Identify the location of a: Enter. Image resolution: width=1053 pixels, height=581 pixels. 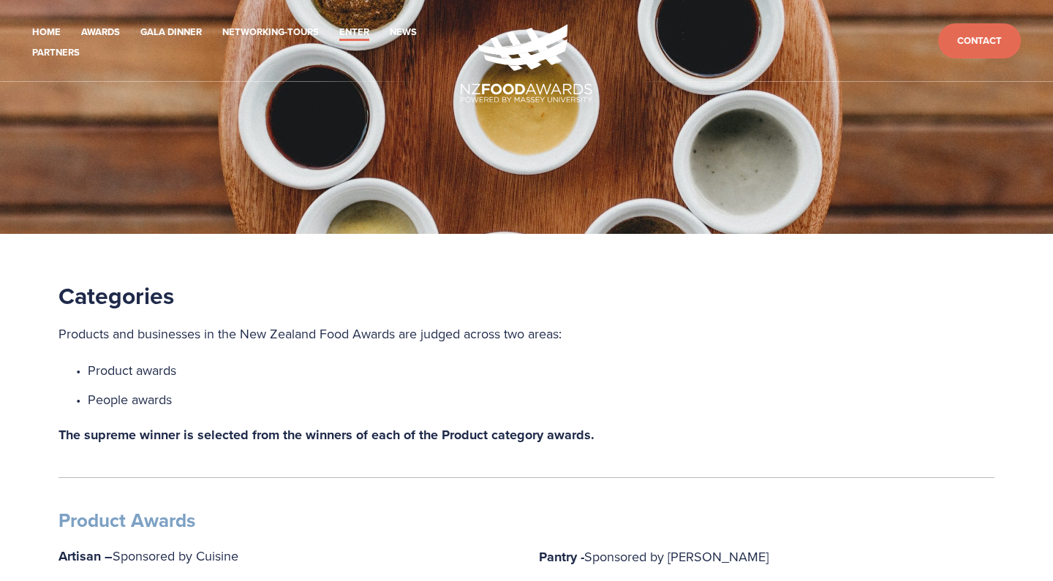
(354, 32).